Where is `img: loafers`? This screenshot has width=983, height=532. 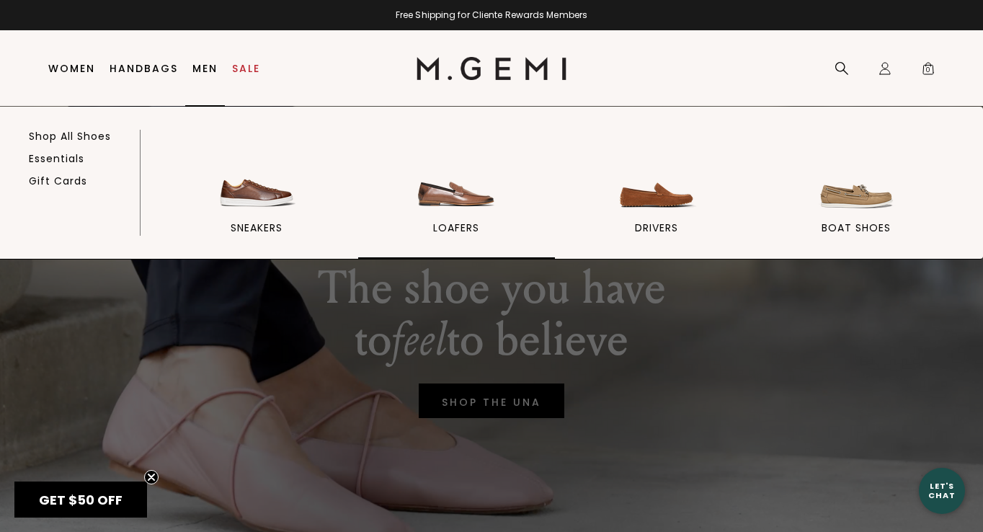 img: loafers is located at coordinates (456, 174).